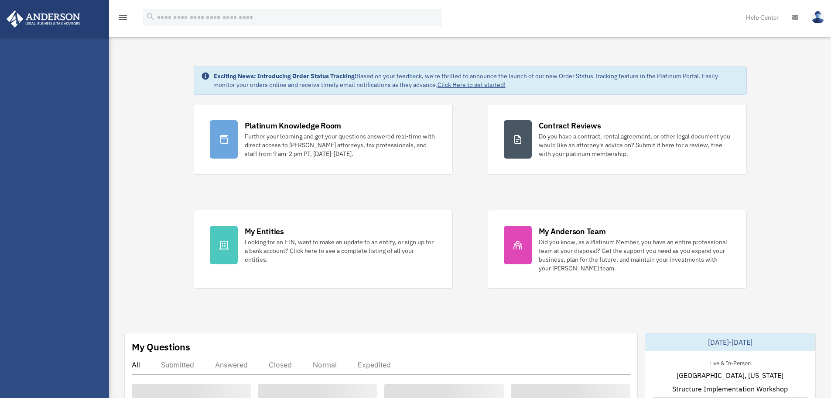  Describe the element at coordinates (341, 250) in the screenshot. I see `div: Looking for an EIN, want to make an update to an entity, or sign up for a bank account? Click her...` at that location.